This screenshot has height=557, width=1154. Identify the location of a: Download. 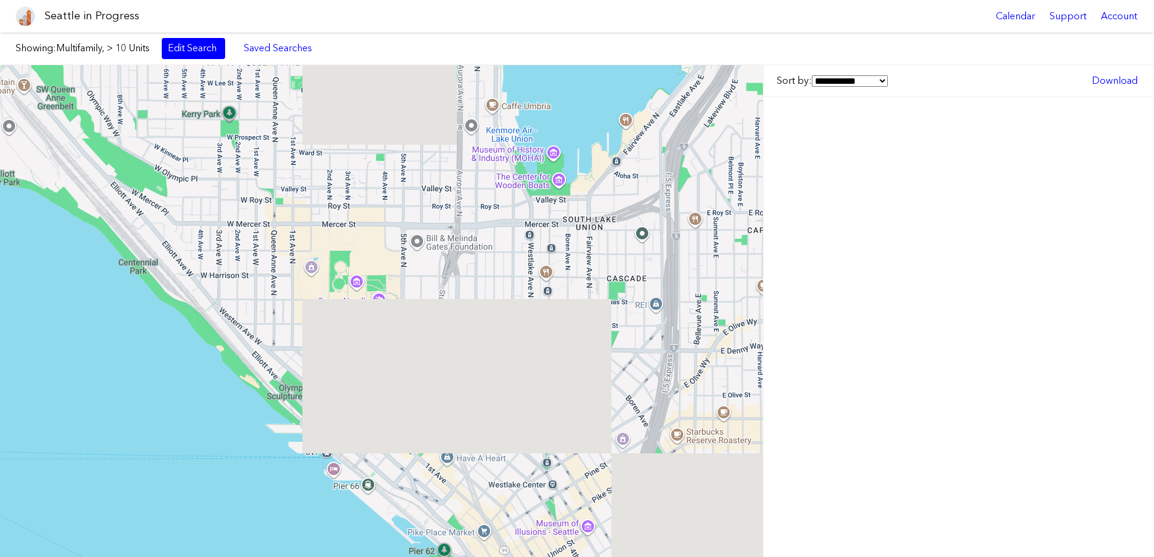
(1114, 81).